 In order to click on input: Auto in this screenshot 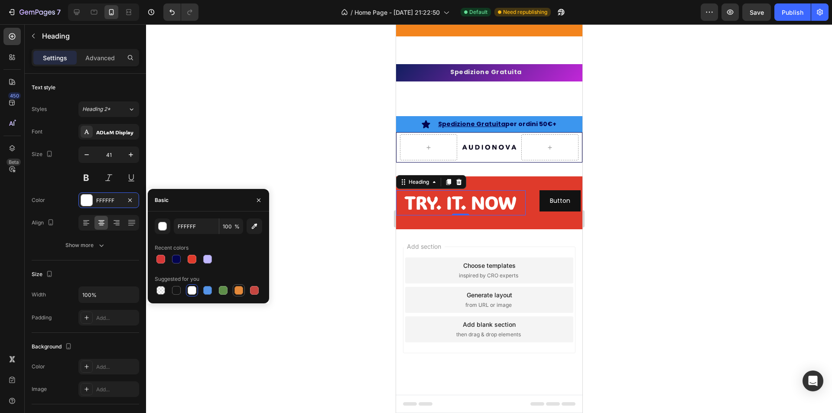, I will do `click(109, 295)`.